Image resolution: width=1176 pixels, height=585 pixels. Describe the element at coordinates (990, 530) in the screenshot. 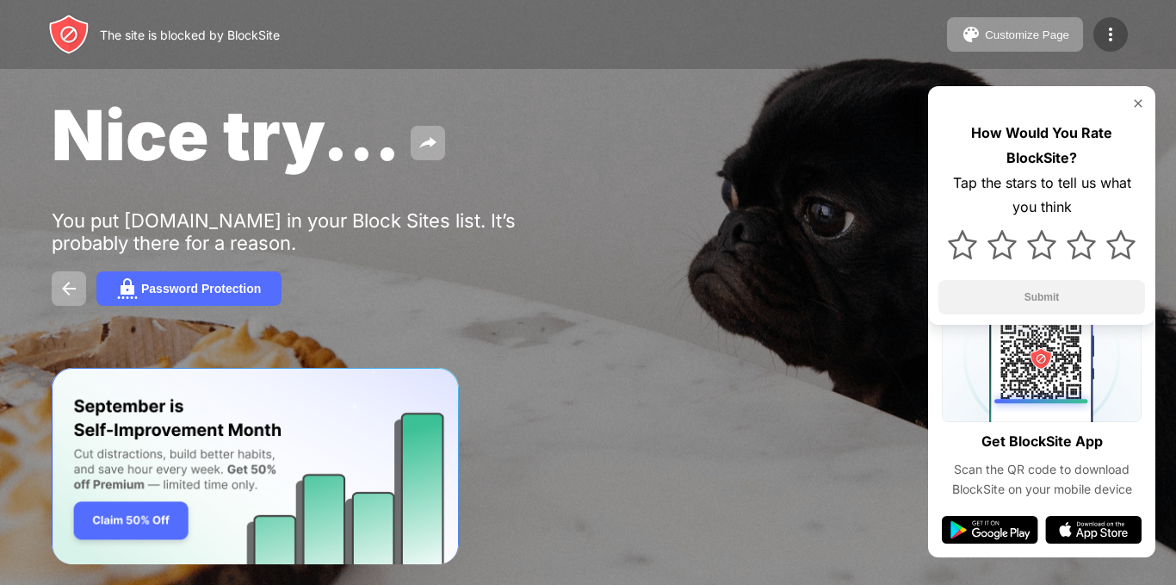

I see `img: google-play.svg` at that location.